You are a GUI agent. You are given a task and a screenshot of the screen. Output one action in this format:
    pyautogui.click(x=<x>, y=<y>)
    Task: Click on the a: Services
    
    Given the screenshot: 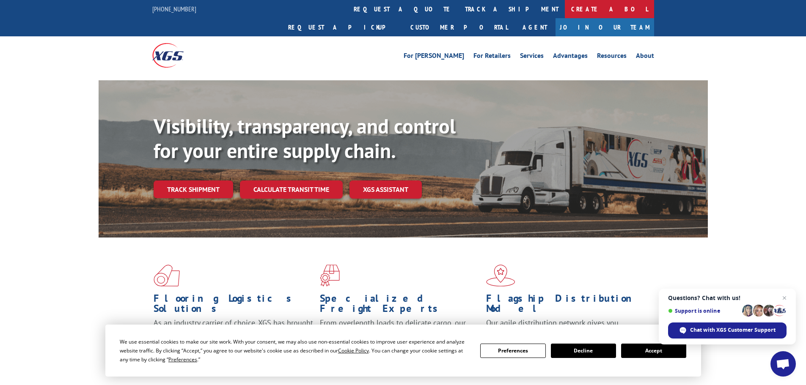 What is the action you would take?
    pyautogui.click(x=532, y=57)
    